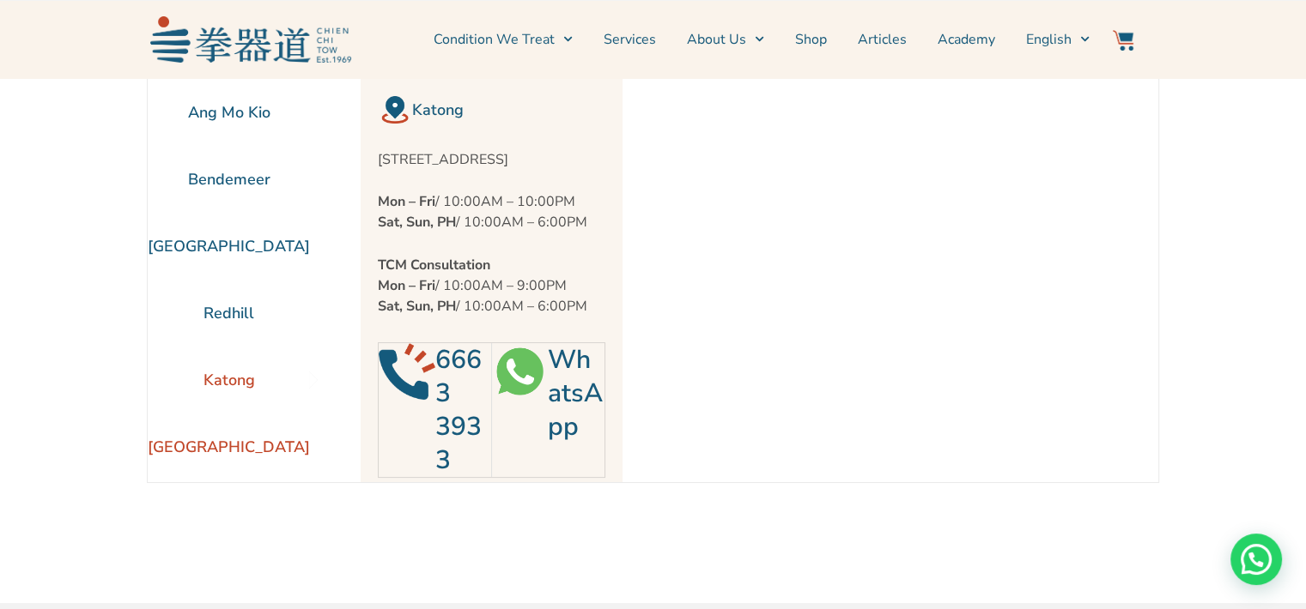 The image size is (1306, 609). What do you see at coordinates (966, 39) in the screenshot?
I see `a: Academy` at bounding box center [966, 39].